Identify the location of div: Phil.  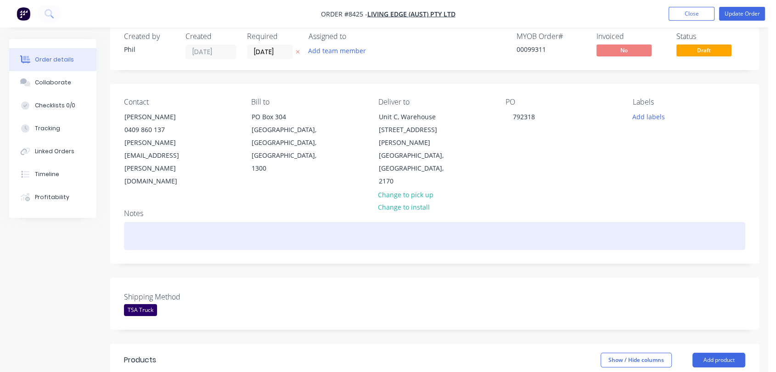
(149, 49).